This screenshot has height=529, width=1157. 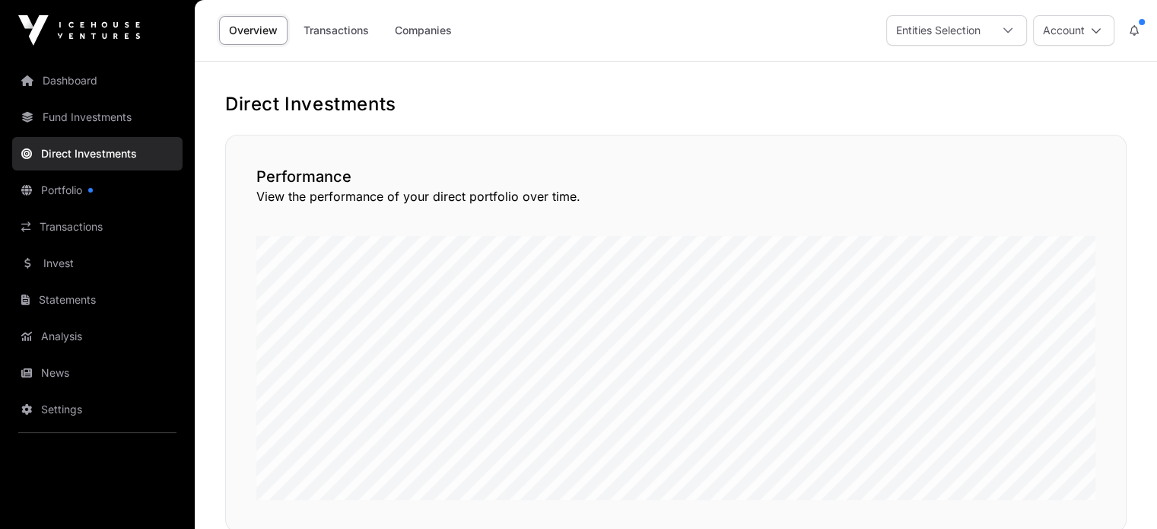 What do you see at coordinates (97, 117) in the screenshot?
I see `a: Fund Investments` at bounding box center [97, 117].